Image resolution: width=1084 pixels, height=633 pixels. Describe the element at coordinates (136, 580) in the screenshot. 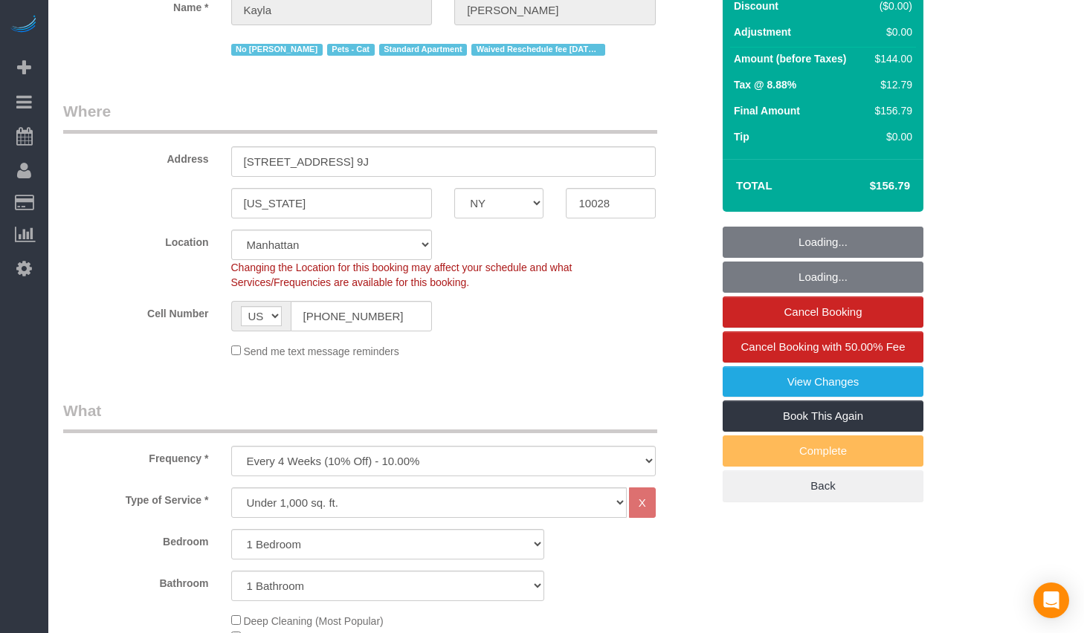

I see `label: Bathroom` at that location.